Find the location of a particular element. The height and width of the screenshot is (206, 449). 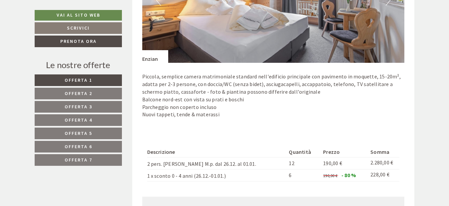

span: Offerta 3 is located at coordinates (78, 107).